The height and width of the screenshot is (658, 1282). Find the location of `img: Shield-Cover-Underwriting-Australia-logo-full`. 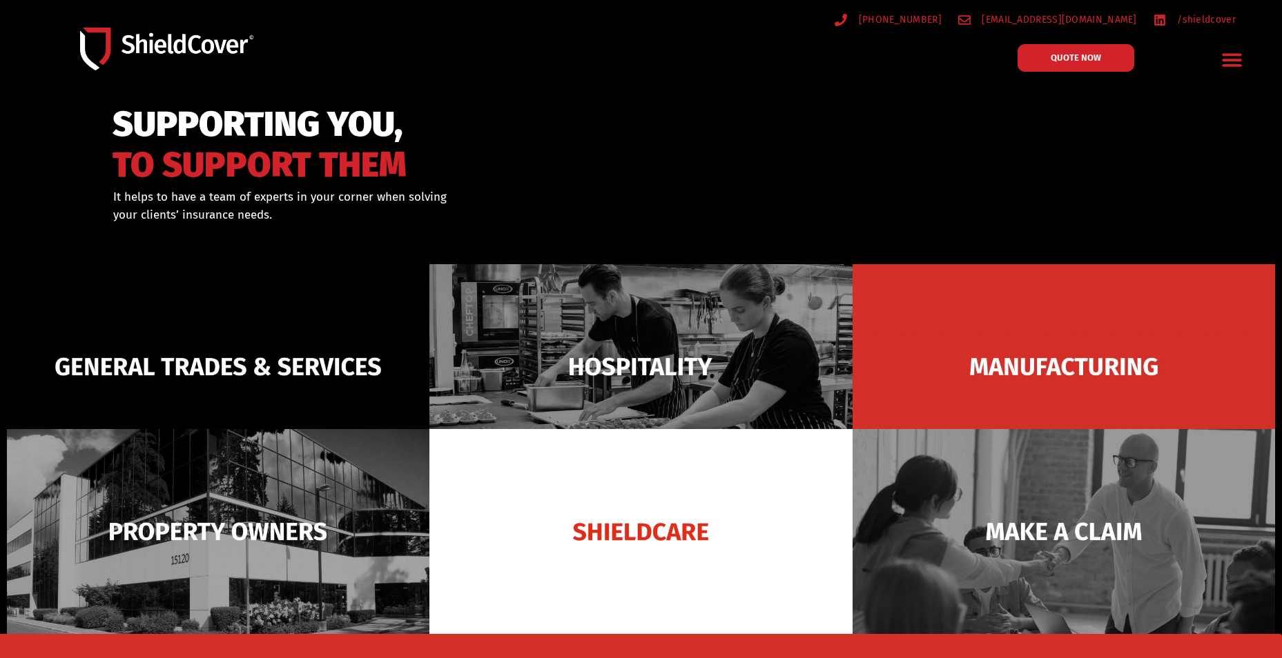

img: Shield-Cover-Underwriting-Australia-logo-full is located at coordinates (166, 48).